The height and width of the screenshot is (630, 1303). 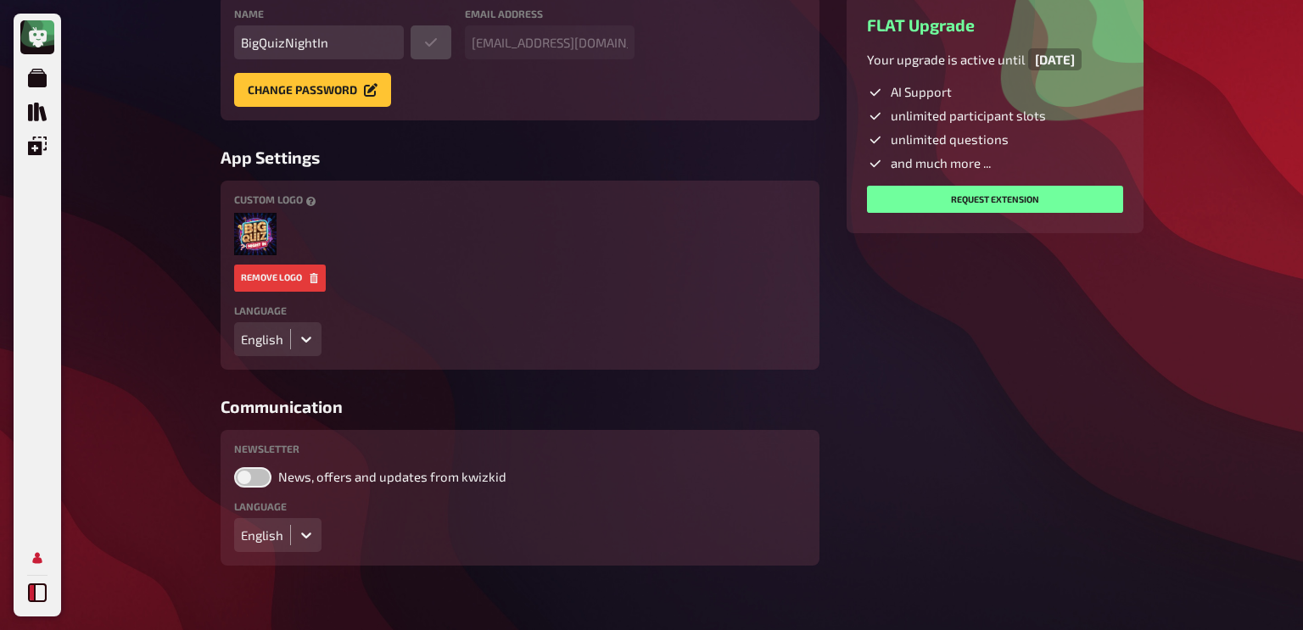 What do you see at coordinates (37, 78) in the screenshot?
I see `a: My Quizzes` at bounding box center [37, 78].